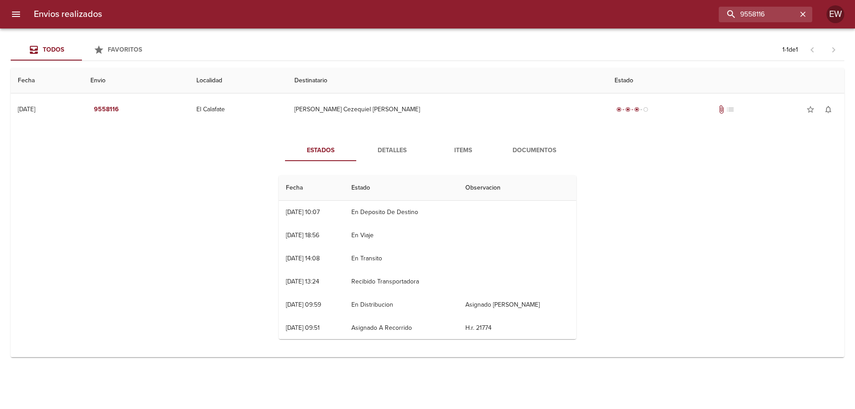  Describe the element at coordinates (392, 151) in the screenshot. I see `span: Detalles` at that location.